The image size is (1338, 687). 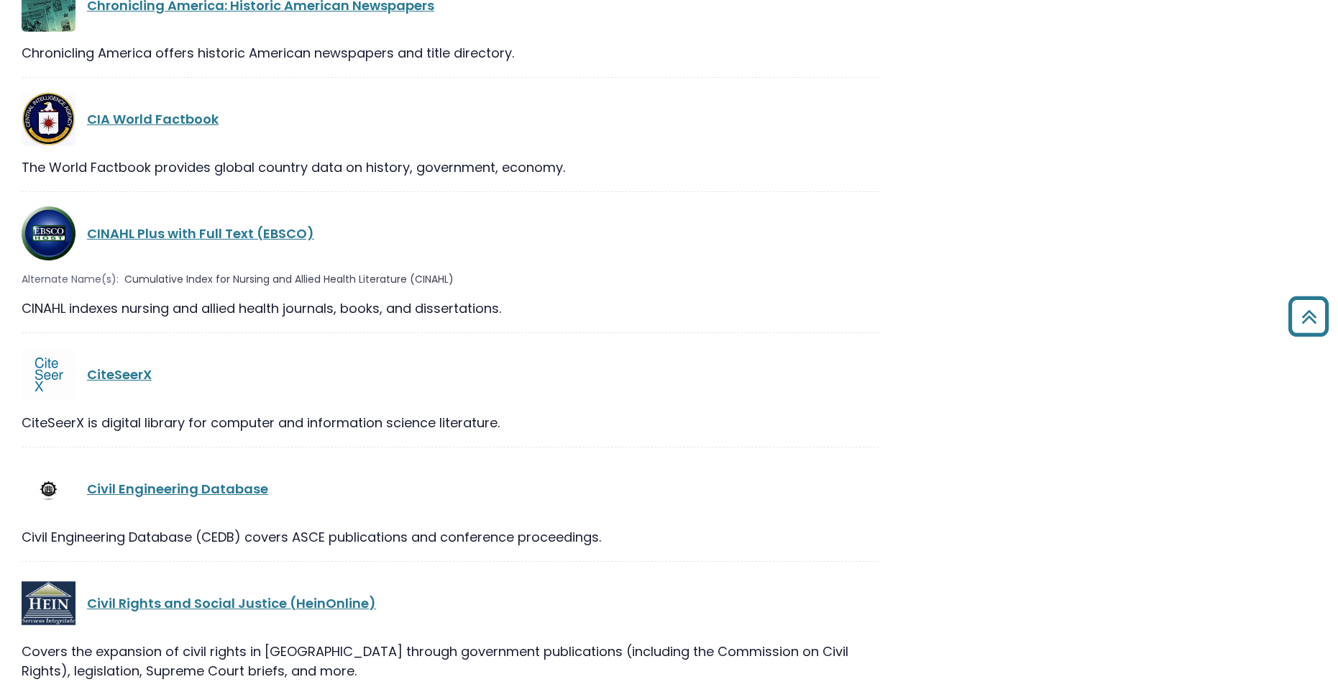 What do you see at coordinates (450, 52) in the screenshot?
I see `div: Chronicling America offers historic American newspapers and title directory.` at bounding box center [450, 52].